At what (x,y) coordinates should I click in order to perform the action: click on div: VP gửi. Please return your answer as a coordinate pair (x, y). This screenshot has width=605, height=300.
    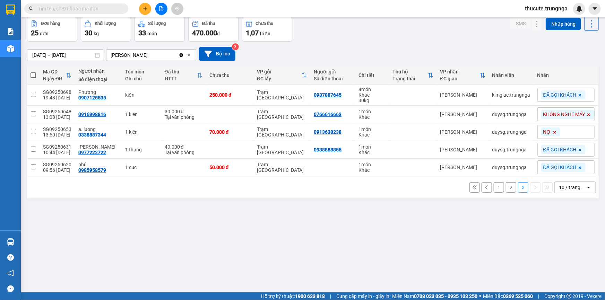
    Looking at the image, I should click on (279, 72).